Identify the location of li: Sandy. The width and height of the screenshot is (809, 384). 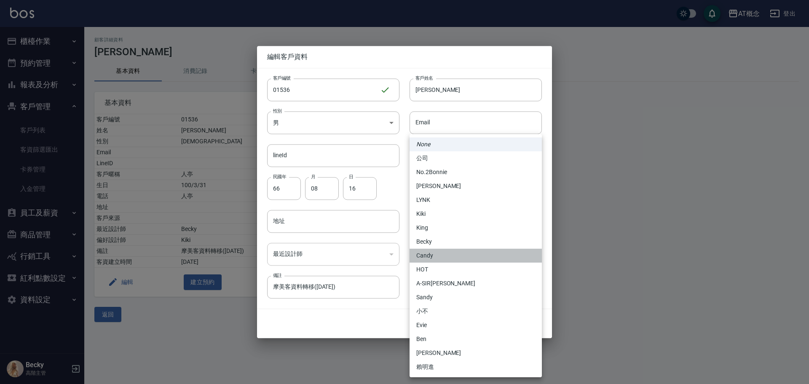
(475, 297).